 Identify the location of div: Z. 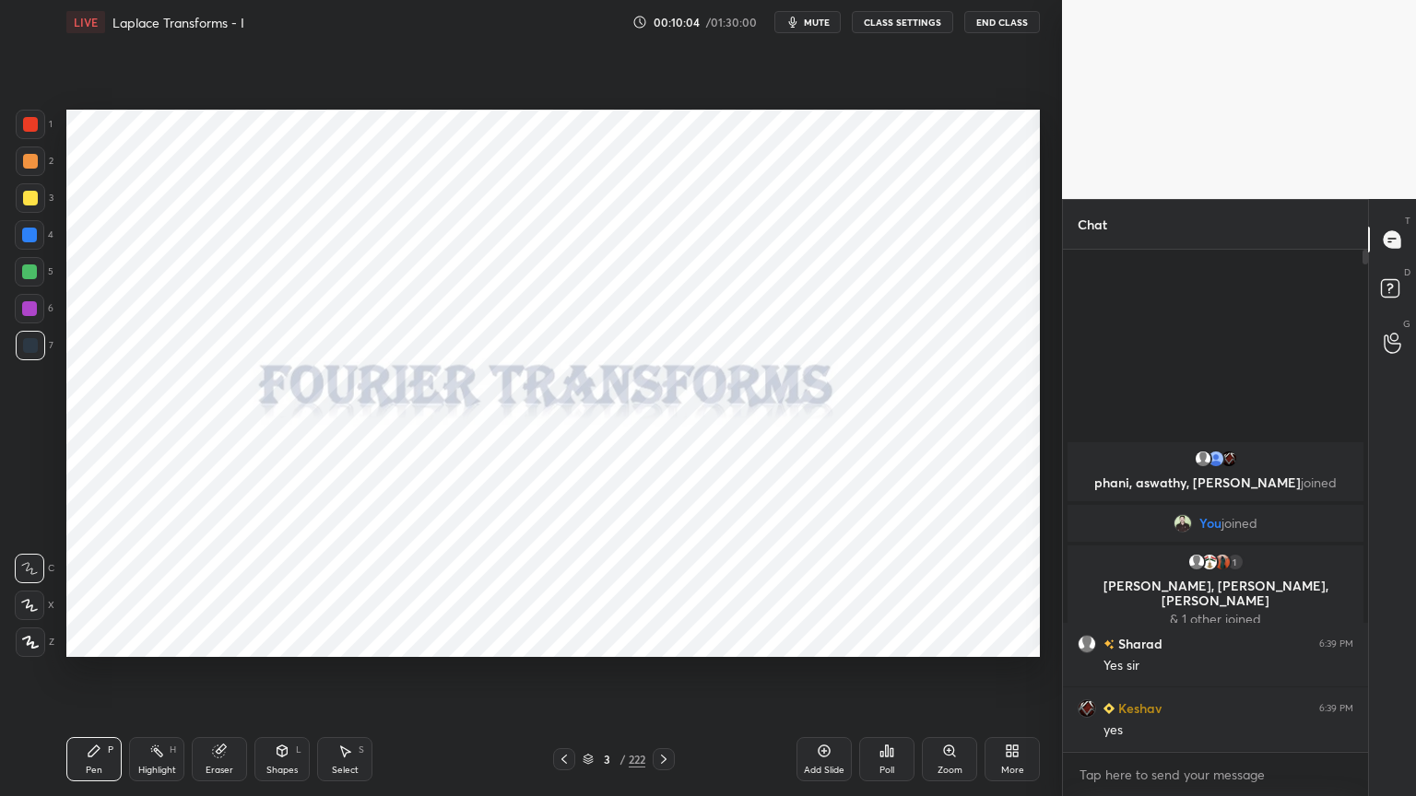
(35, 642).